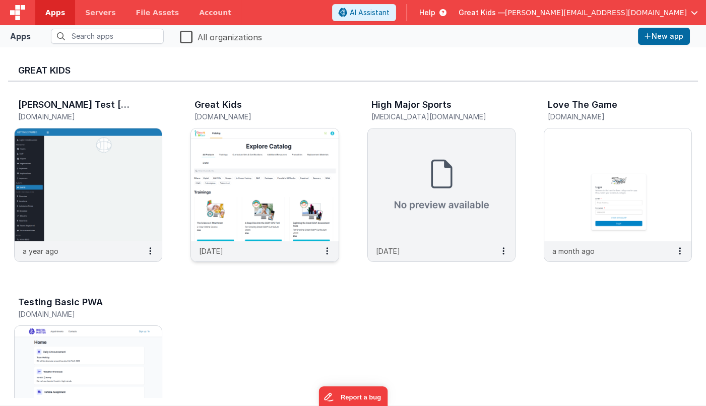  Describe the element at coordinates (369, 13) in the screenshot. I see `span: AI Assistant` at that location.